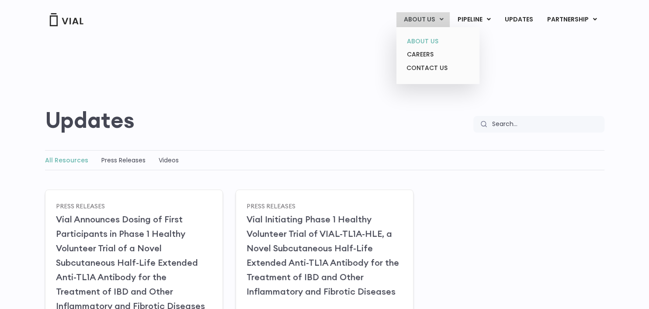 Image resolution: width=649 pixels, height=309 pixels. Describe the element at coordinates (66, 160) in the screenshot. I see `a: All Resources` at that location.